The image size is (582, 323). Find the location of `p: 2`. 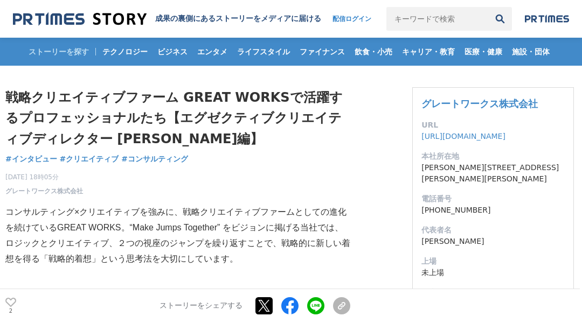

p: 2 is located at coordinates (11, 311).